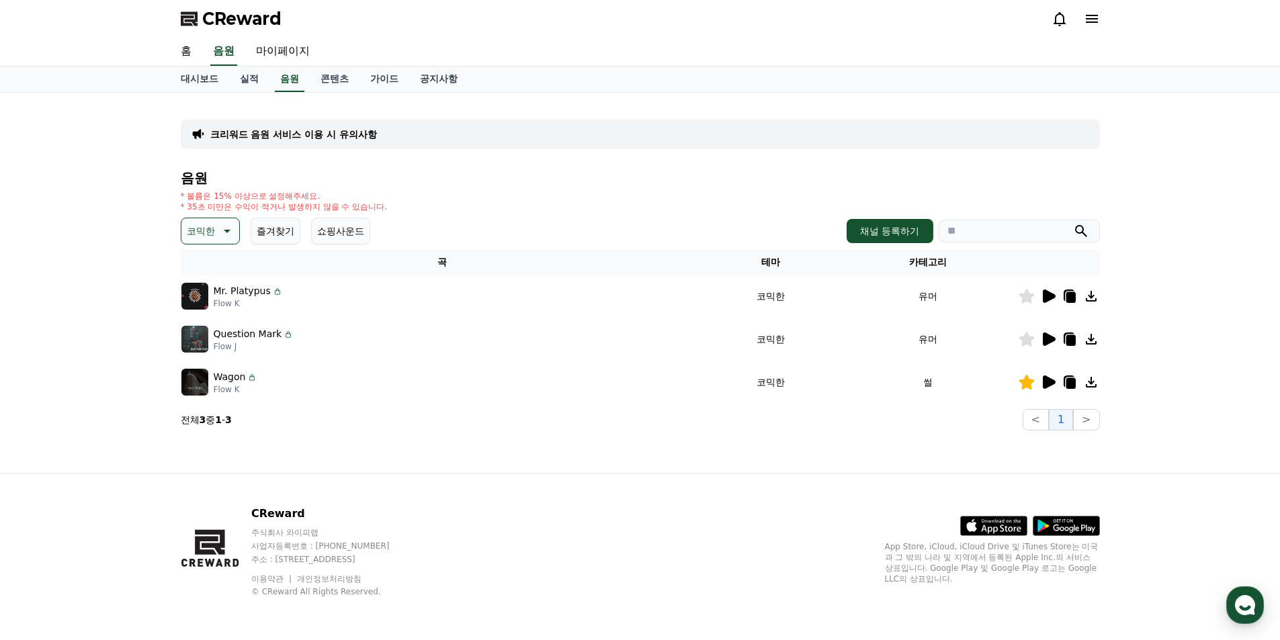 Image resolution: width=1280 pixels, height=640 pixels. I want to click on h4: 음원, so click(640, 178).